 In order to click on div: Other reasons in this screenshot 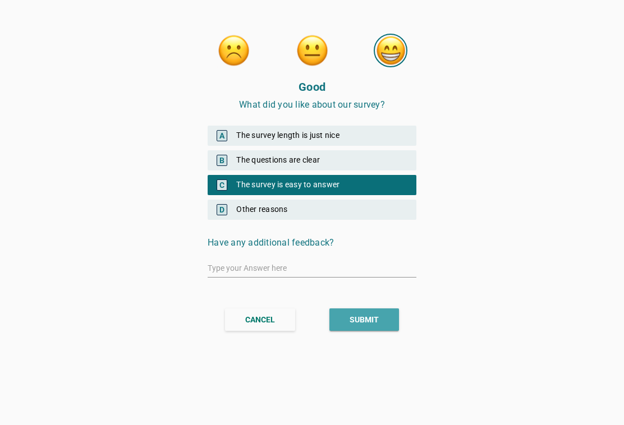, I will do `click(312, 210)`.